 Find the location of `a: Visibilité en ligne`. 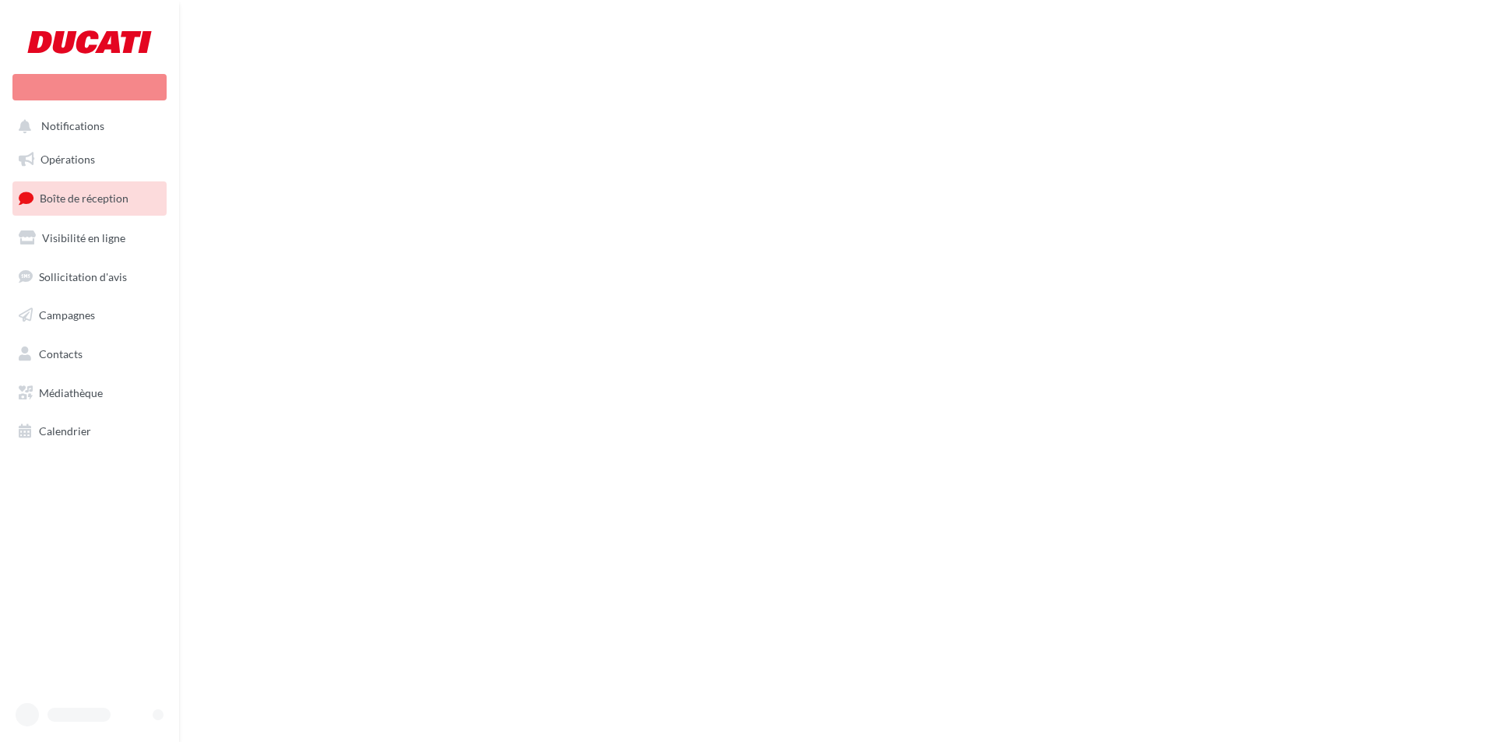

a: Visibilité en ligne is located at coordinates (90, 238).